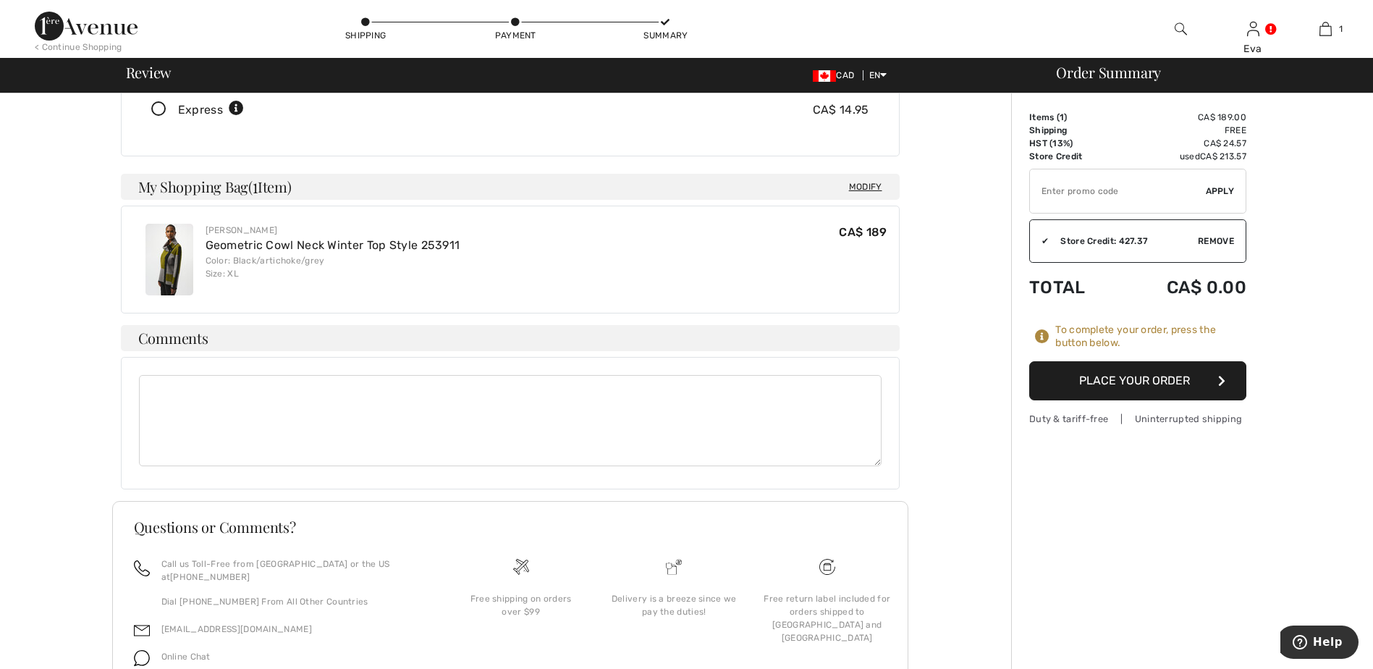 The image size is (1373, 669). Describe the element at coordinates (333, 245) in the screenshot. I see `a: Geometric Cowl Neck Winter Top Style 253911` at that location.